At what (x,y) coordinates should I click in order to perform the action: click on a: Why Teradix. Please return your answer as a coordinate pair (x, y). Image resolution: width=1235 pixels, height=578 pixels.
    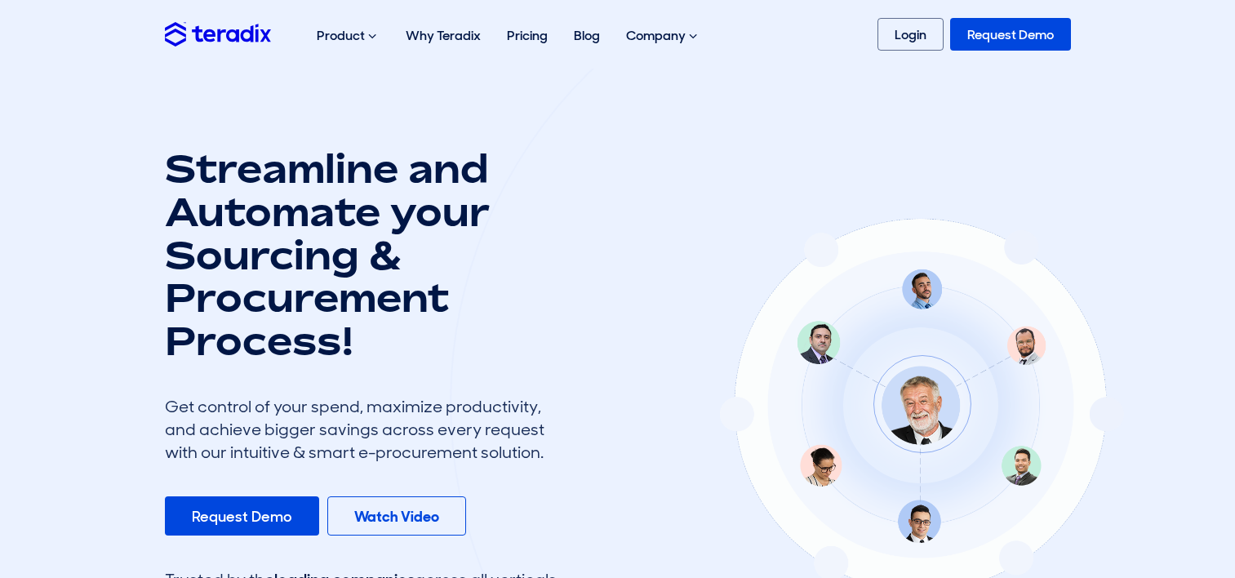
    Looking at the image, I should click on (443, 35).